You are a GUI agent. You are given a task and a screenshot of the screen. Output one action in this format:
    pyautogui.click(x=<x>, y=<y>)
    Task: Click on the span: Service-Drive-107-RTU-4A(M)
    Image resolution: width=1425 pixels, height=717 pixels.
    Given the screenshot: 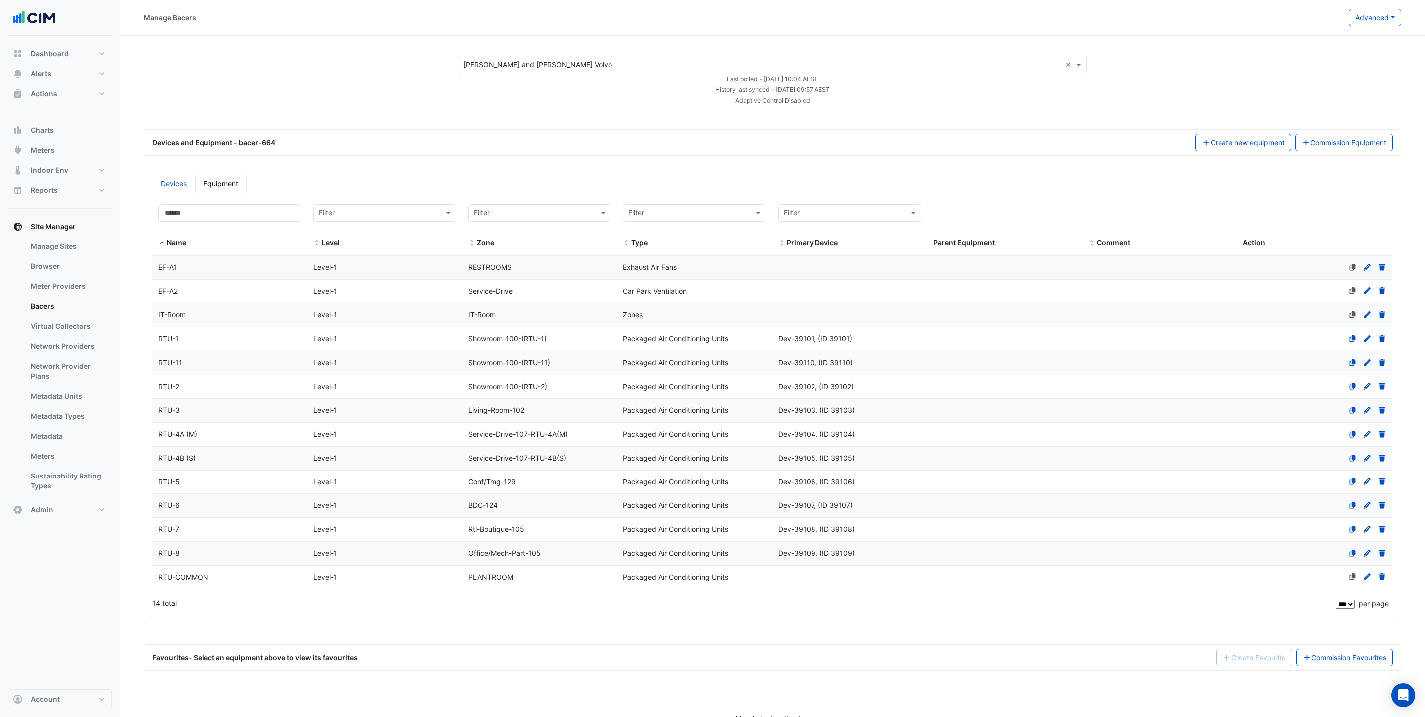 What is the action you would take?
    pyautogui.click(x=518, y=433)
    